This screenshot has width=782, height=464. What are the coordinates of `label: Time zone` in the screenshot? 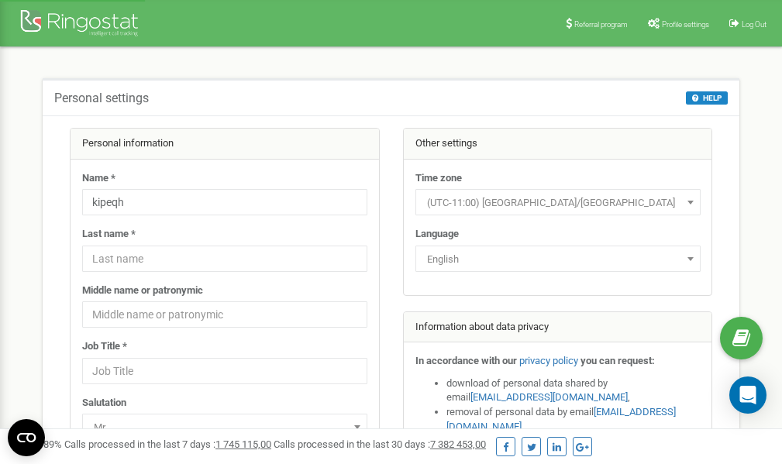 It's located at (439, 178).